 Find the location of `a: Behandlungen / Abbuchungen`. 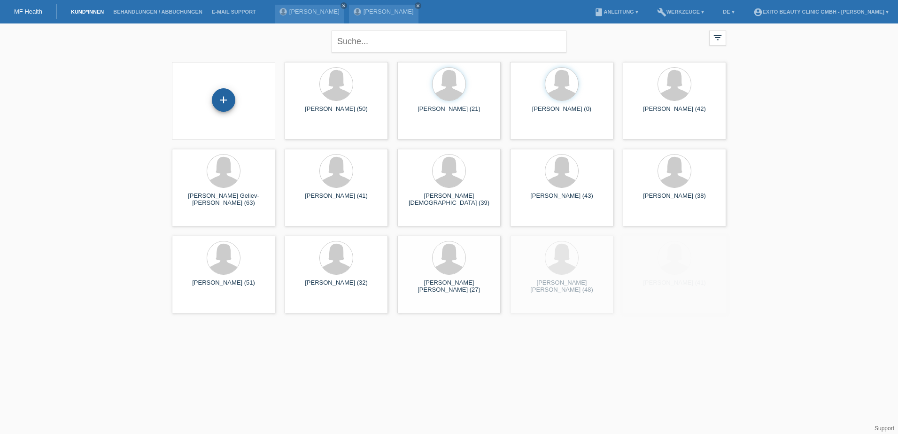

a: Behandlungen / Abbuchungen is located at coordinates (158, 12).